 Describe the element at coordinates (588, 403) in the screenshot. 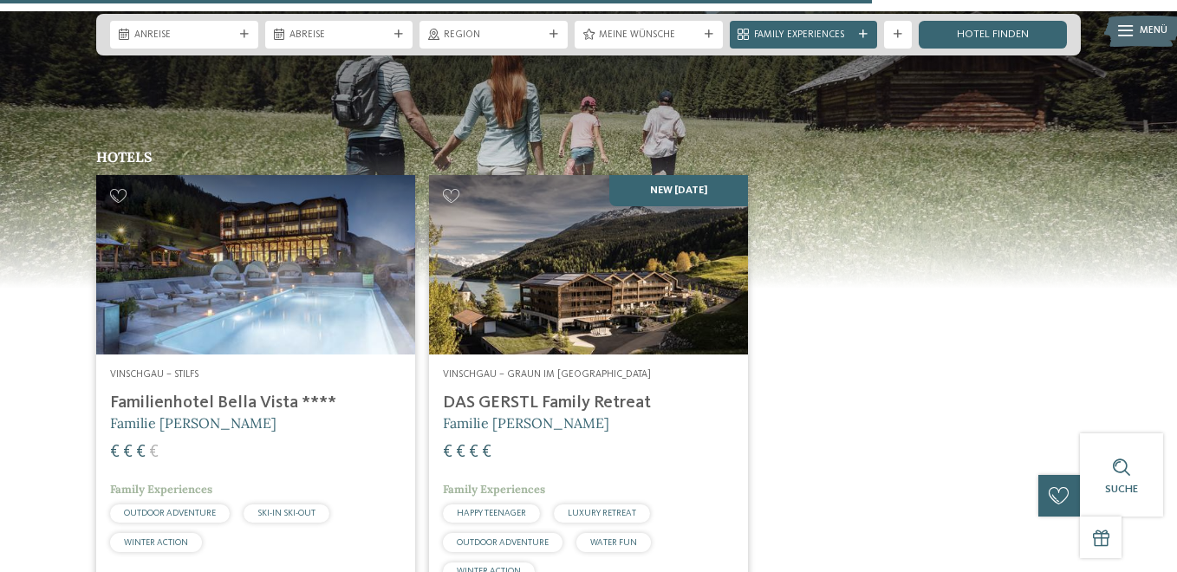

I see `h4: DAS GERSTL Family Retreat` at that location.